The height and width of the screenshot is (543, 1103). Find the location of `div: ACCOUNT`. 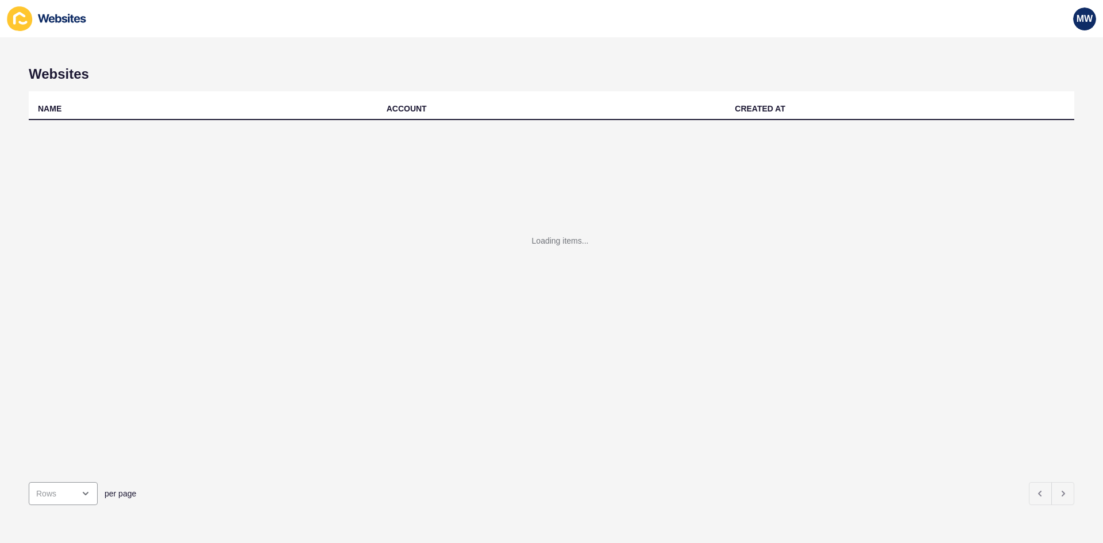

div: ACCOUNT is located at coordinates (407, 109).